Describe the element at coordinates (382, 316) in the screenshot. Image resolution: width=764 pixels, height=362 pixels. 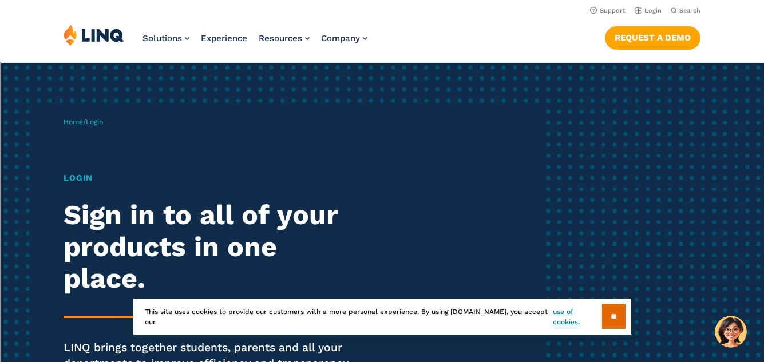
I see `div: This site uses cookies to provide our customers with a more personal experience. By using [DOMAIN...` at that location.